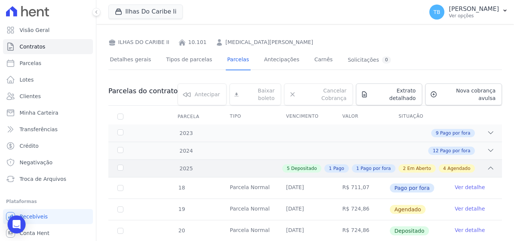 The height and width of the screenshot is (241, 514). What do you see at coordinates (468, 94) in the screenshot?
I see `span: Nova cobrança avulsa` at bounding box center [468, 94].